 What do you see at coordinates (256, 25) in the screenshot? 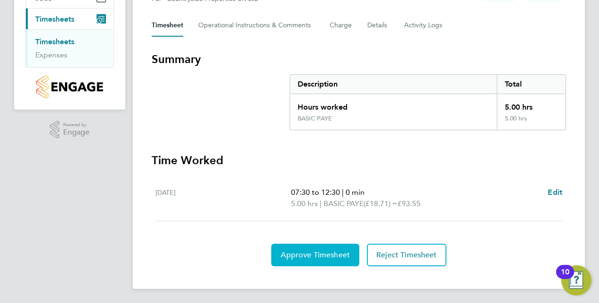
I see `button: Operational Instructions & Comments` at bounding box center [256, 25].